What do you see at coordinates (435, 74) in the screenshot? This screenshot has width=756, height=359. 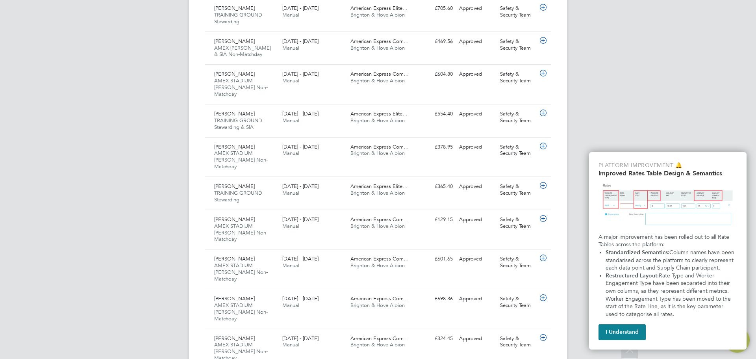 I see `div: £604.80` at bounding box center [435, 74].